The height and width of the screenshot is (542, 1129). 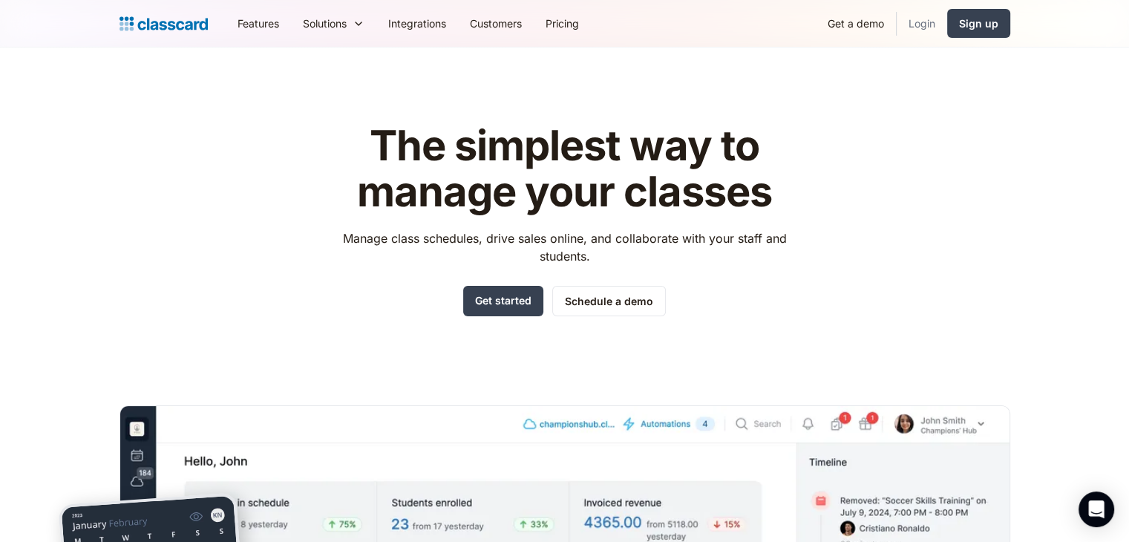 What do you see at coordinates (564, 169) in the screenshot?
I see `h1: The simplest way to manage your classes` at bounding box center [564, 169].